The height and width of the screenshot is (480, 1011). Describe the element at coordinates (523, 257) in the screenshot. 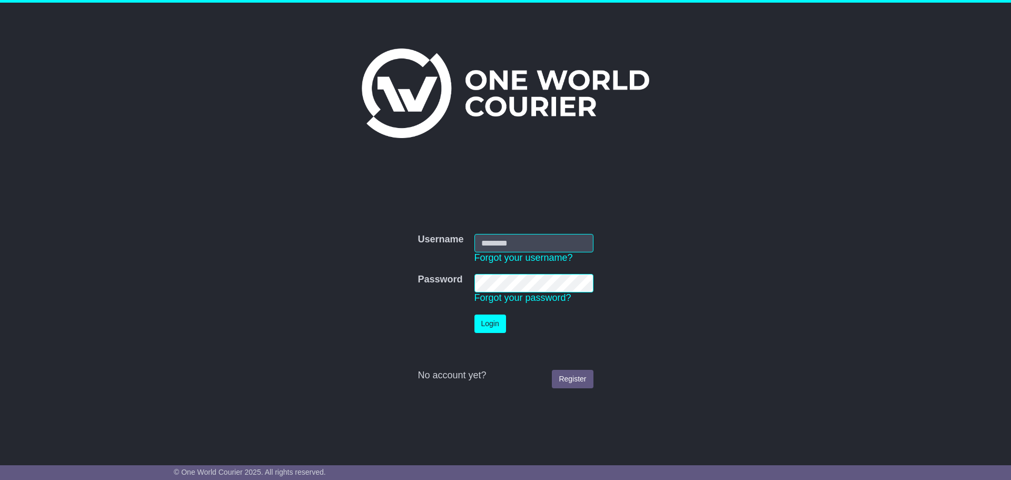

I see `a: Forgot your username?` at that location.